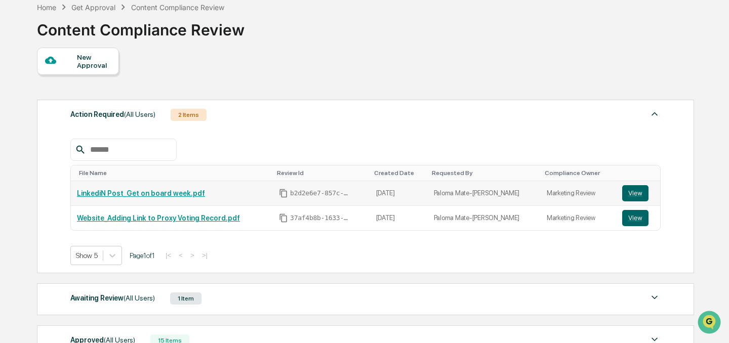 This screenshot has width=729, height=343. I want to click on div: Get Approval, so click(93, 7).